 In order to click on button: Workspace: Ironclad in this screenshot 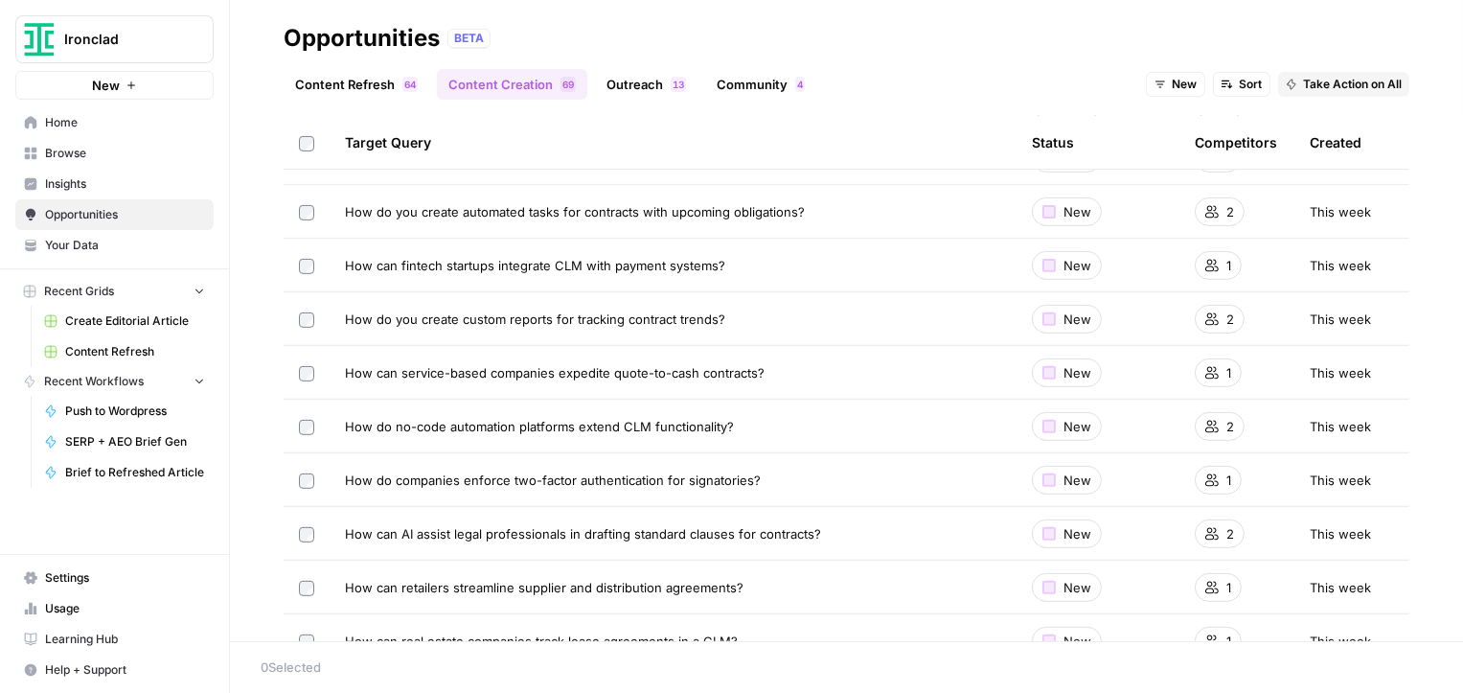, I will do `click(114, 39)`.